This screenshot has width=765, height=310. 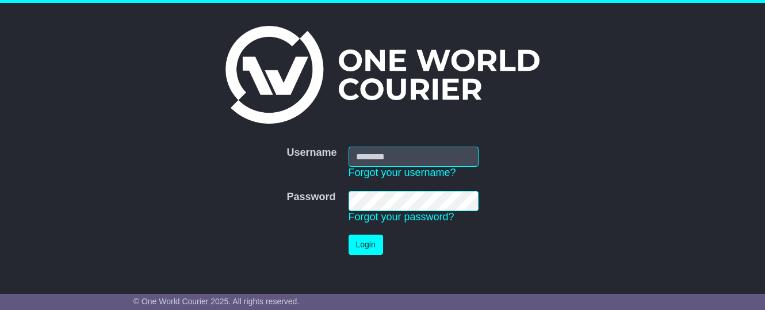 What do you see at coordinates (382, 75) in the screenshot?
I see `img: One World` at bounding box center [382, 75].